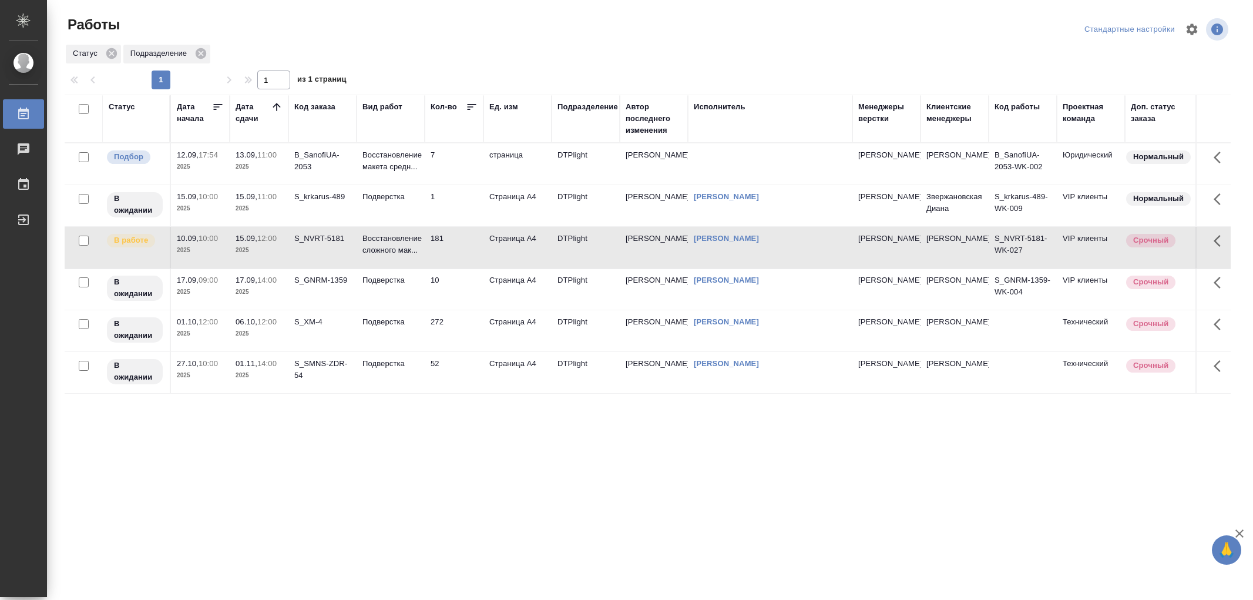 This screenshot has height=600, width=1253. Describe the element at coordinates (315, 107) in the screenshot. I see `div: Код заказа` at that location.